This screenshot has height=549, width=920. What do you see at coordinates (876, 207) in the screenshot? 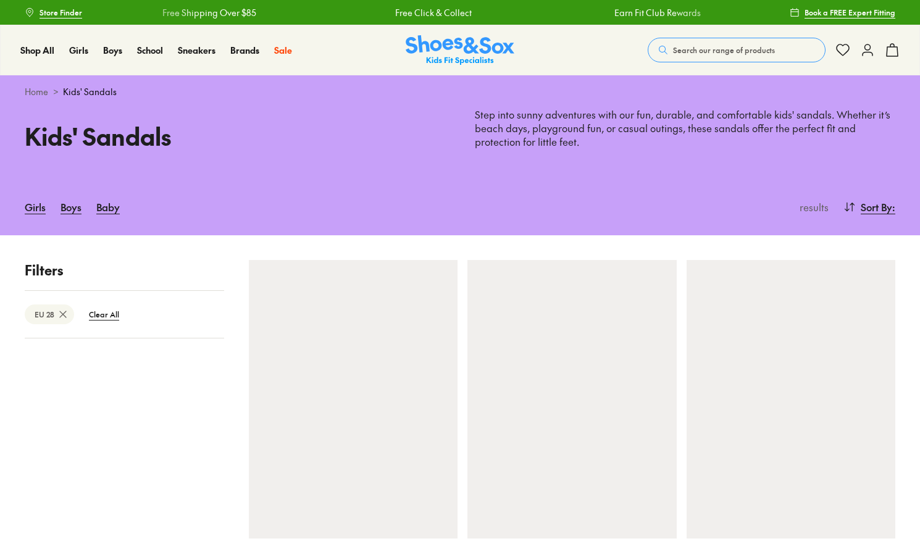
I see `span: Sort By` at bounding box center [876, 207].